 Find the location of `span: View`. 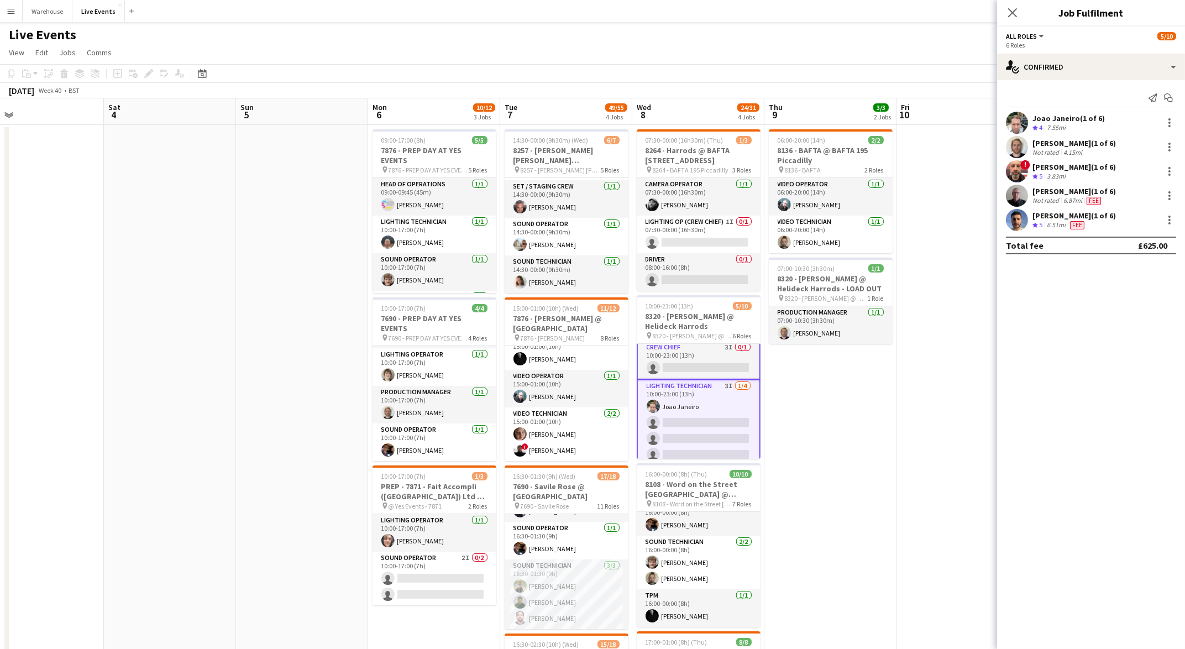

span: View is located at coordinates (17, 53).